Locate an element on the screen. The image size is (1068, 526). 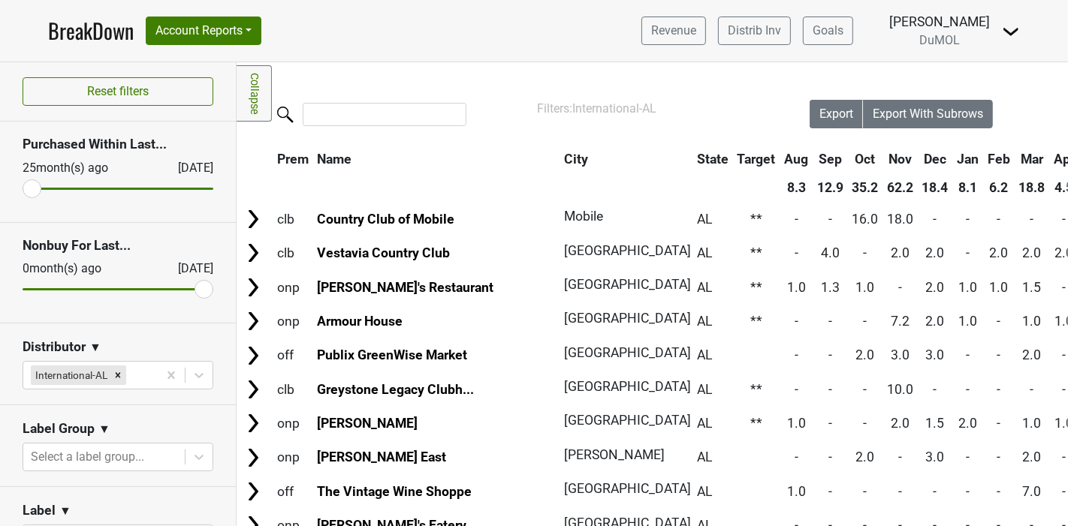
th: Mar: activate to sort column ascending is located at coordinates (1032, 159).